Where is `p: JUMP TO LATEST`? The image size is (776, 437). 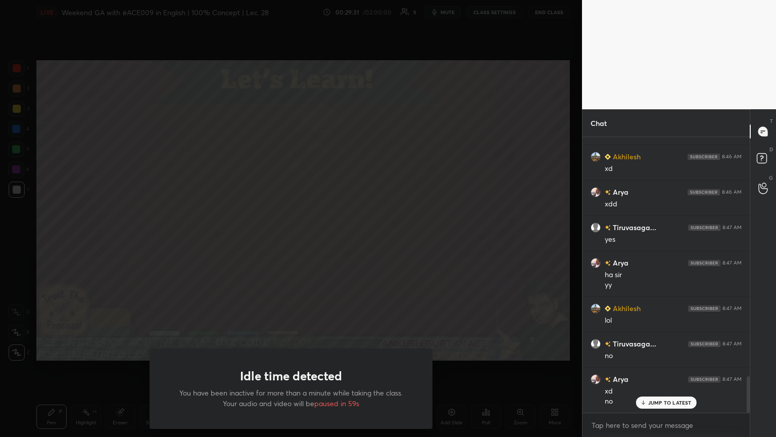 p: JUMP TO LATEST is located at coordinates (670, 402).